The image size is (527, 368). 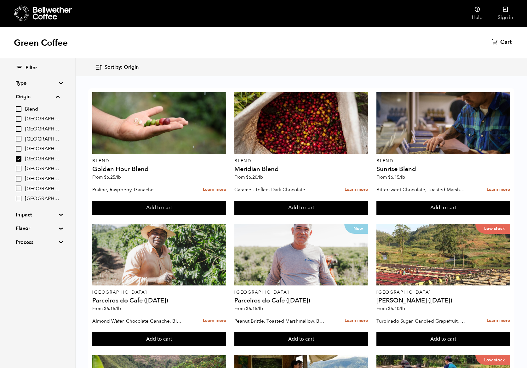 What do you see at coordinates (38, 97) in the screenshot?
I see `summary: Origin` at bounding box center [38, 97].